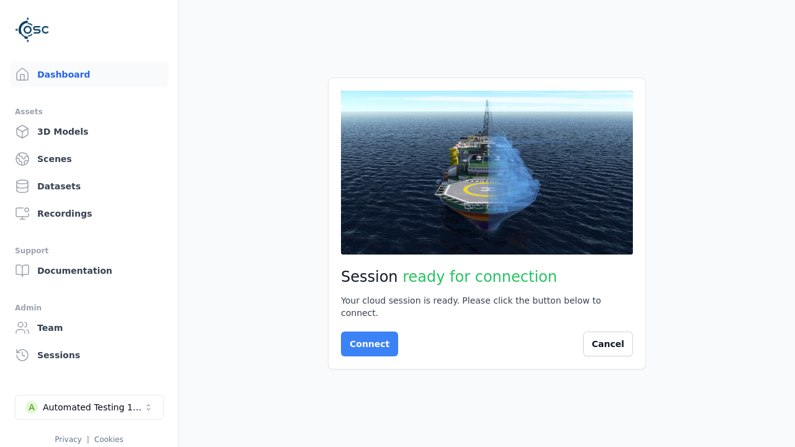 The height and width of the screenshot is (447, 795). Describe the element at coordinates (487, 307) in the screenshot. I see `div: Your cloud session is ready. Please click the button below to connect.` at that location.